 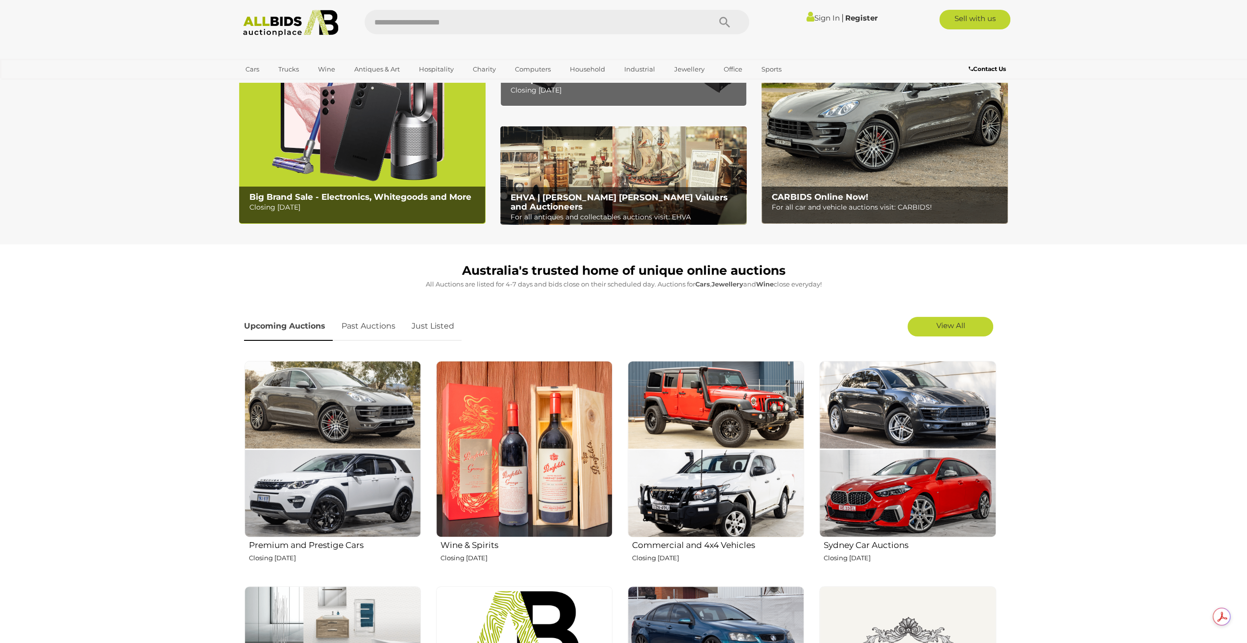 I want to click on h2: Commercial and 4x4 Vehicles, so click(x=718, y=544).